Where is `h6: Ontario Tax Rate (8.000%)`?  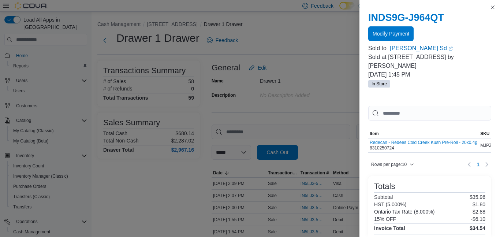
h6: Ontario Tax Rate (8.000%) is located at coordinates (405, 212).